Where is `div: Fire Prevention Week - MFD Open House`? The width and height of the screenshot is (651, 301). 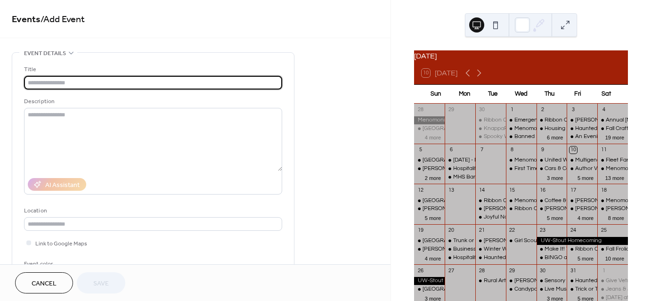 div: Fire Prevention Week - MFD Open House is located at coordinates (460, 160).